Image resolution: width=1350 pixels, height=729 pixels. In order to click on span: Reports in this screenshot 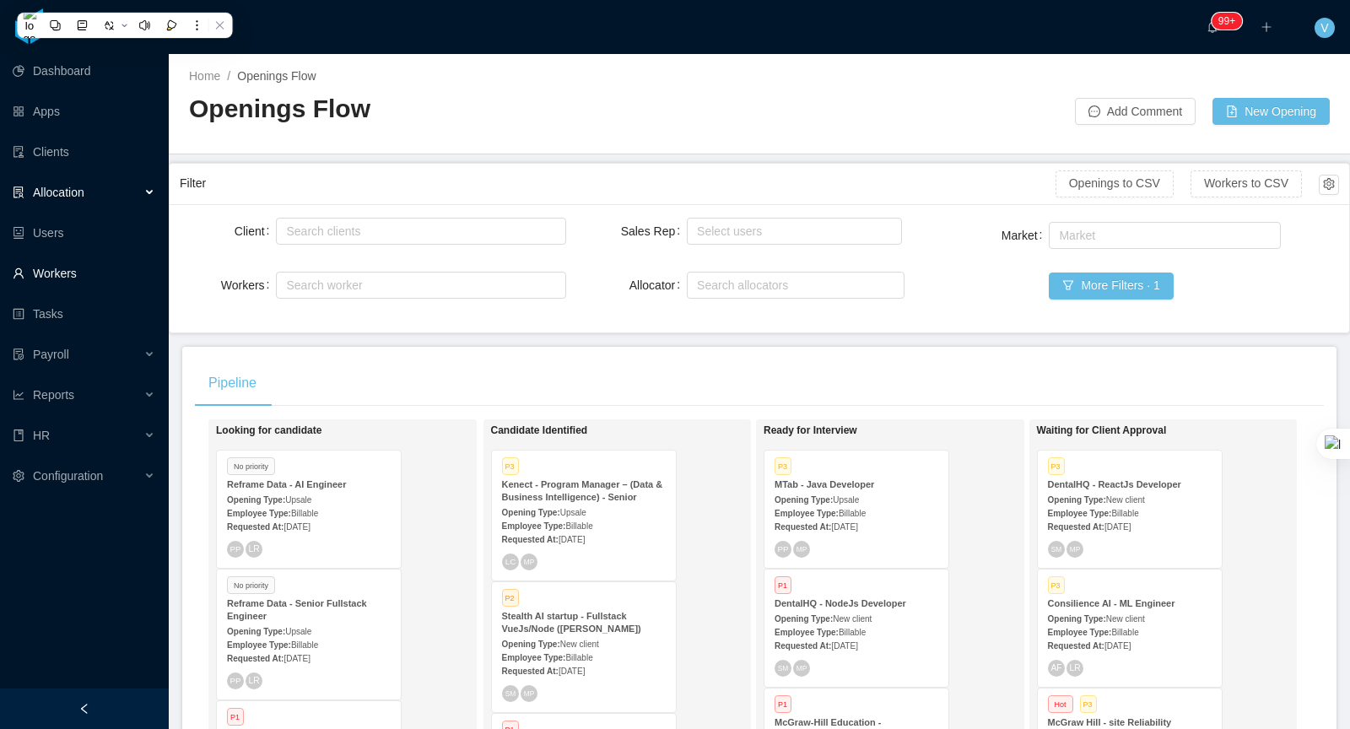, I will do `click(53, 395)`.